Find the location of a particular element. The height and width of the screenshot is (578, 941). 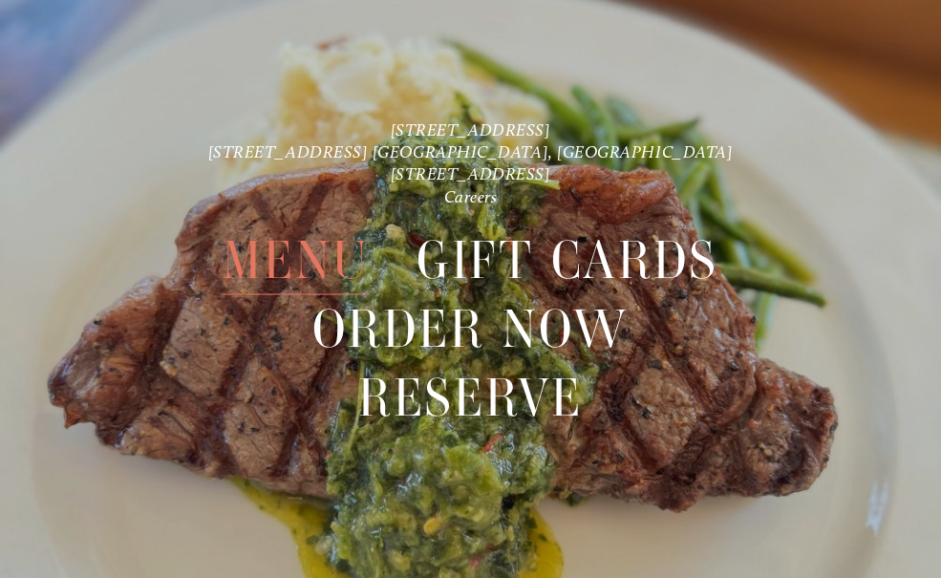

a: Gift Cards is located at coordinates (567, 259).